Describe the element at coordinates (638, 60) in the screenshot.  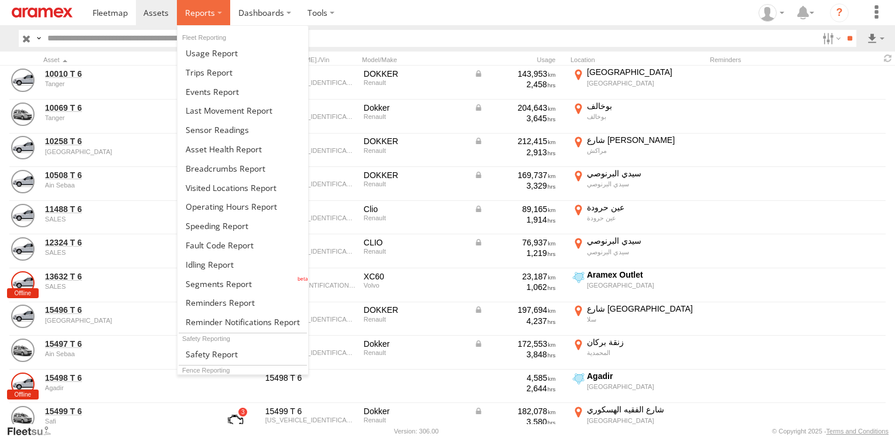
I see `div: Location` at that location.